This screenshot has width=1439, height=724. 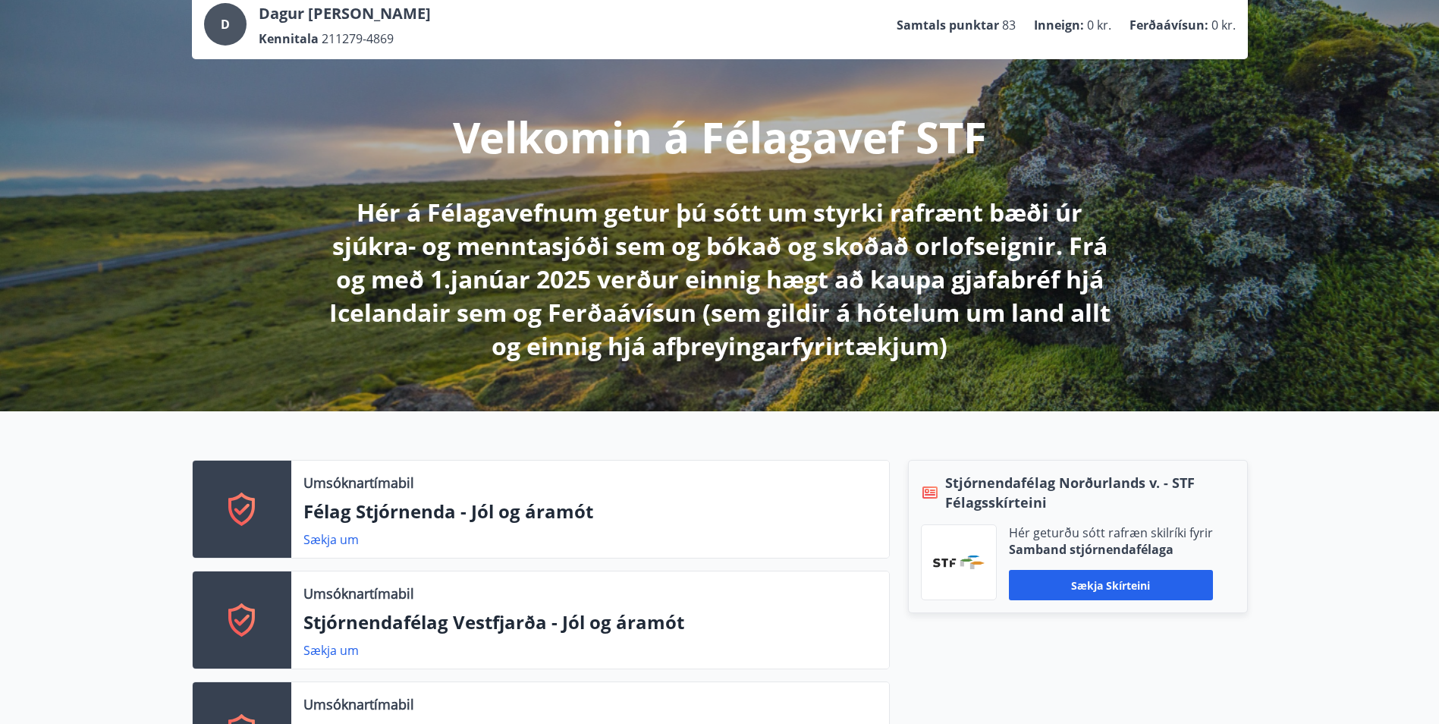 What do you see at coordinates (225, 24) in the screenshot?
I see `span: D` at bounding box center [225, 24].